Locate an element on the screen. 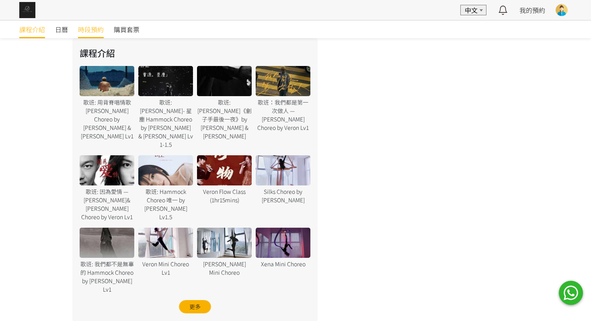 The width and height of the screenshot is (591, 321). a: 課程介紹 is located at coordinates (32, 29).